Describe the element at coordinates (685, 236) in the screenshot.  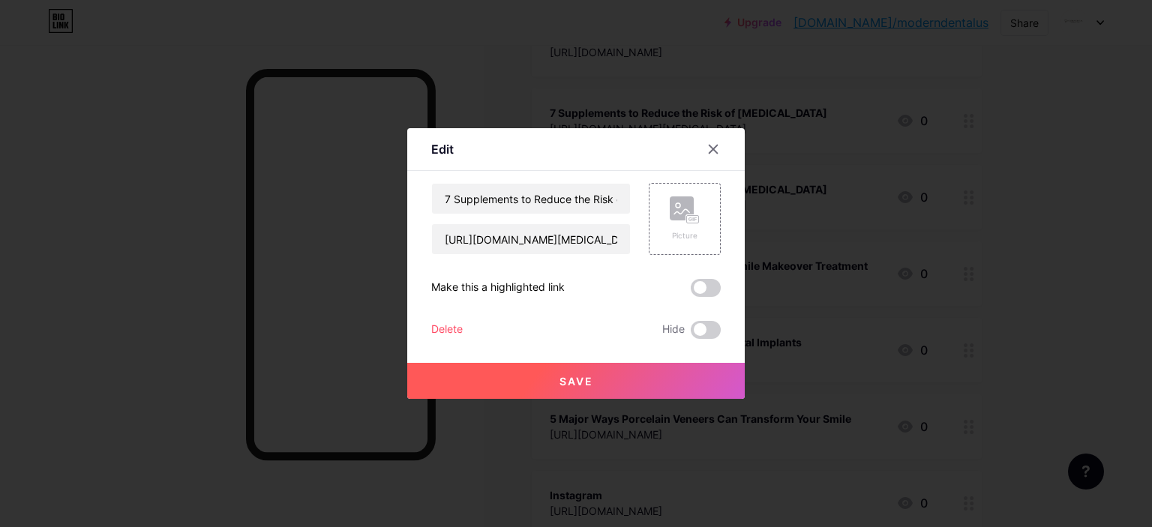
I see `div: Picture` at that location.